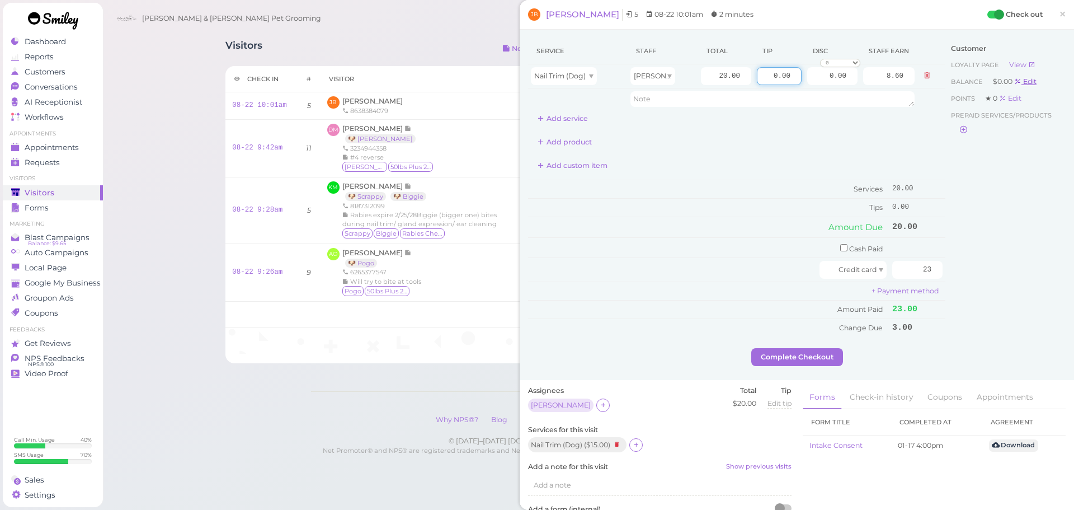  I want to click on li: Appointments, so click(53, 134).